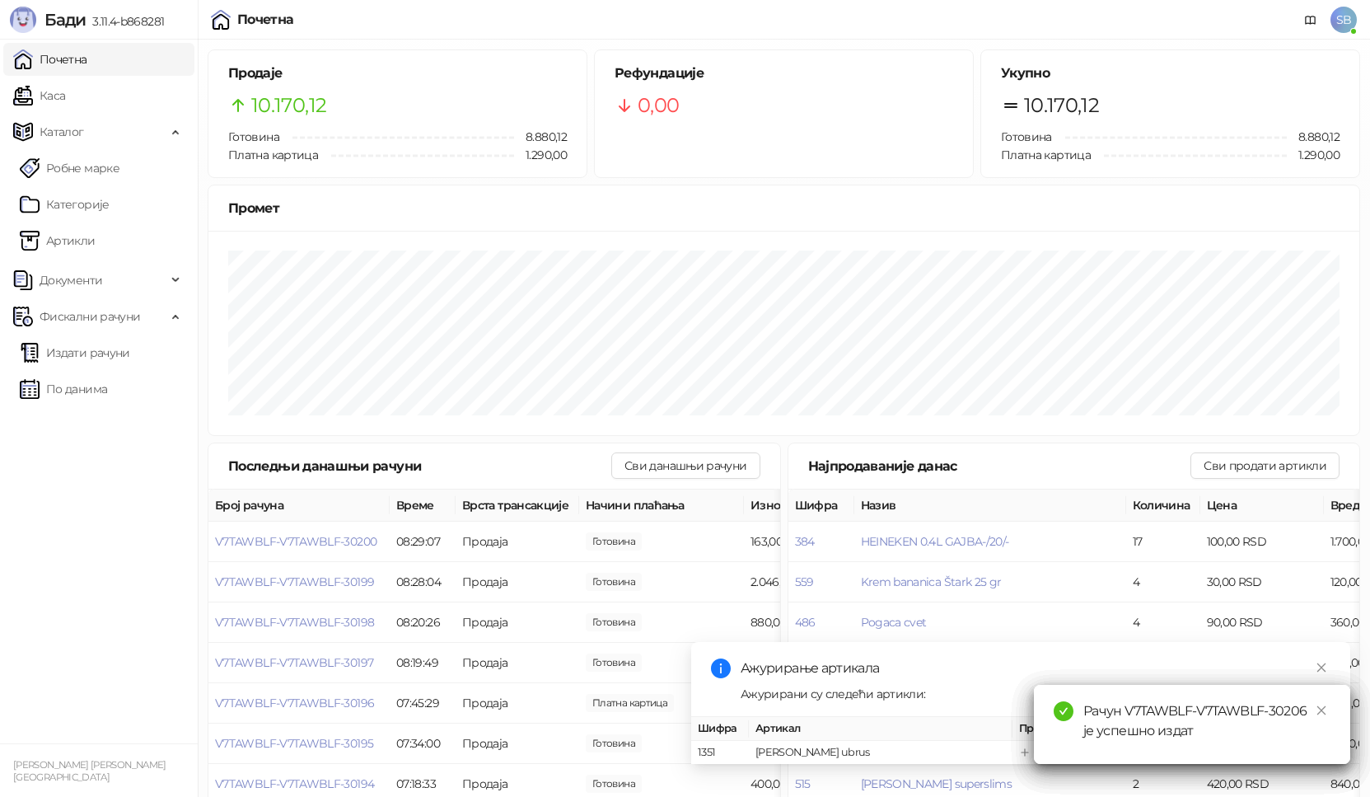 This screenshot has width=1370, height=797. Describe the element at coordinates (62, 132) in the screenshot. I see `span: Каталог` at that location.